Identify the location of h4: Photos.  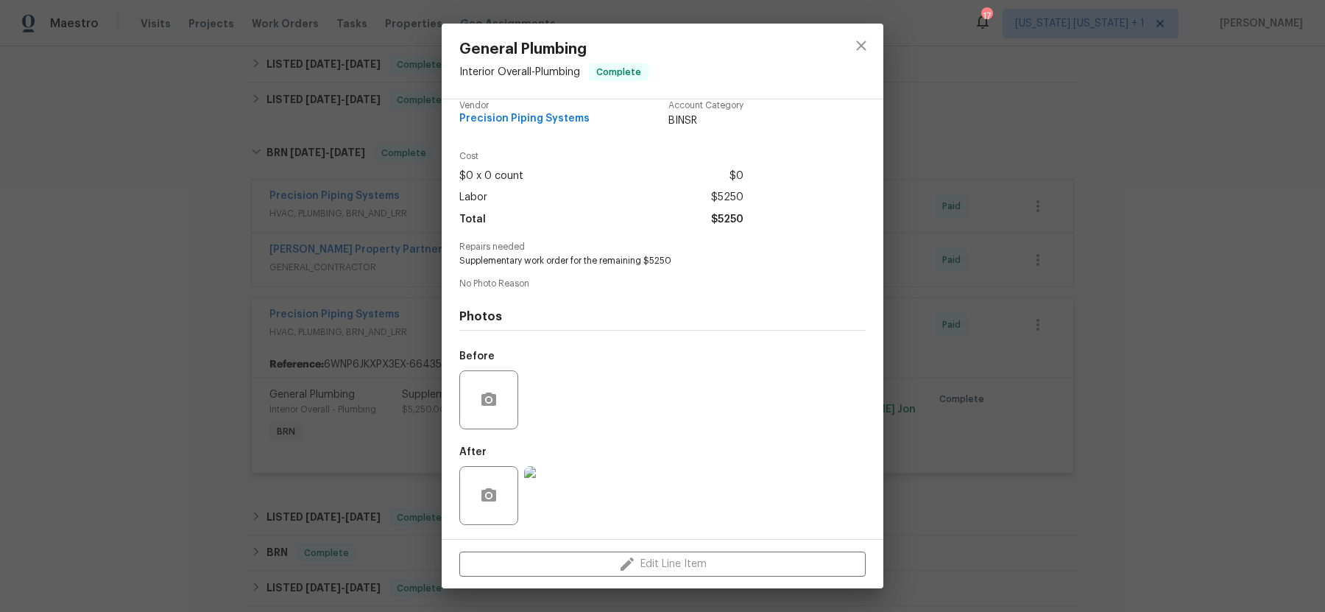
(663, 317).